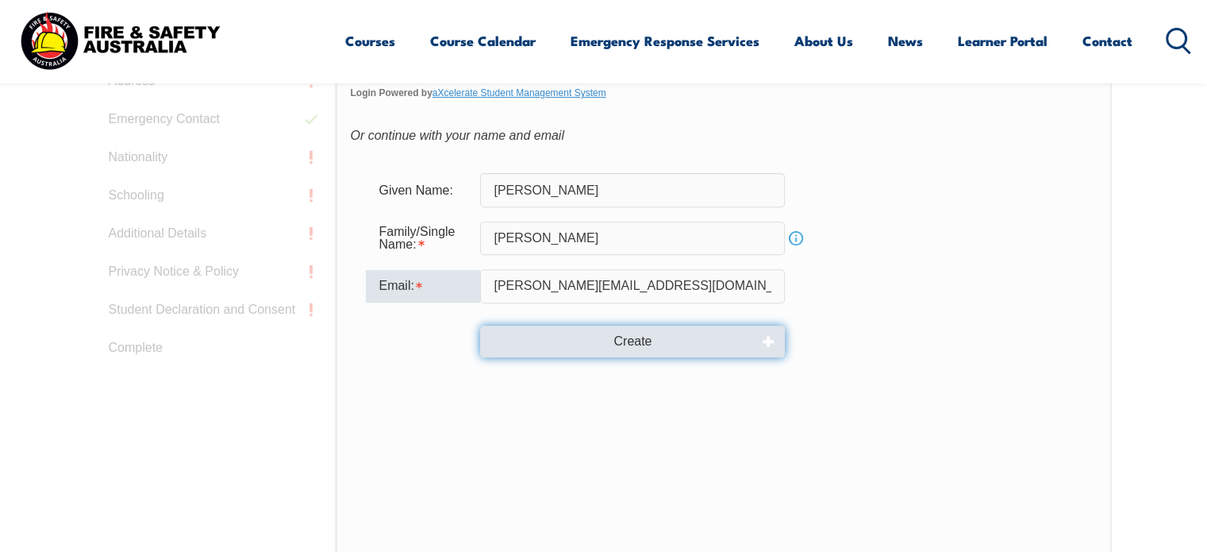 The image size is (1207, 552). What do you see at coordinates (1002, 40) in the screenshot?
I see `a: Learner Portal` at bounding box center [1002, 40].